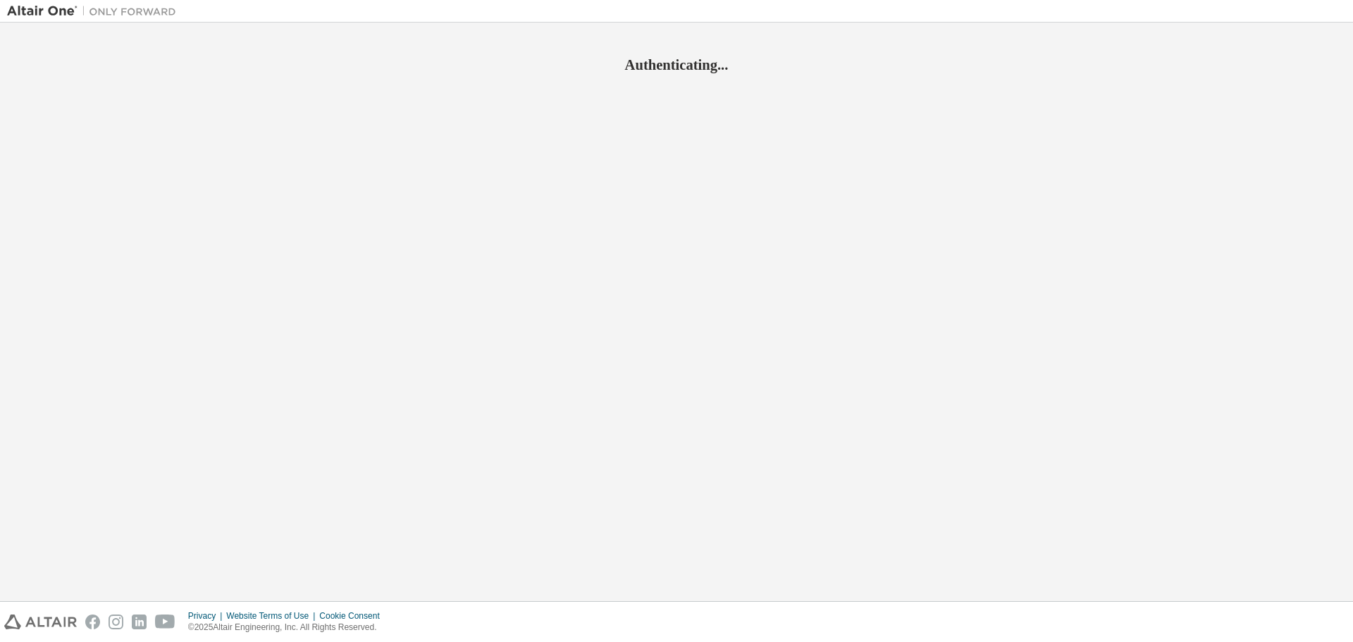 This screenshot has height=642, width=1353. Describe the element at coordinates (116, 622) in the screenshot. I see `img: instagram.svg` at that location.